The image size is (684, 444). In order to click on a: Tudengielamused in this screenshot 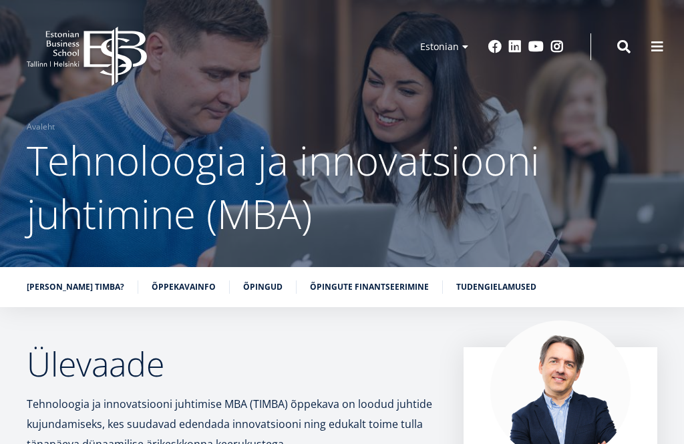, I will do `click(496, 287)`.